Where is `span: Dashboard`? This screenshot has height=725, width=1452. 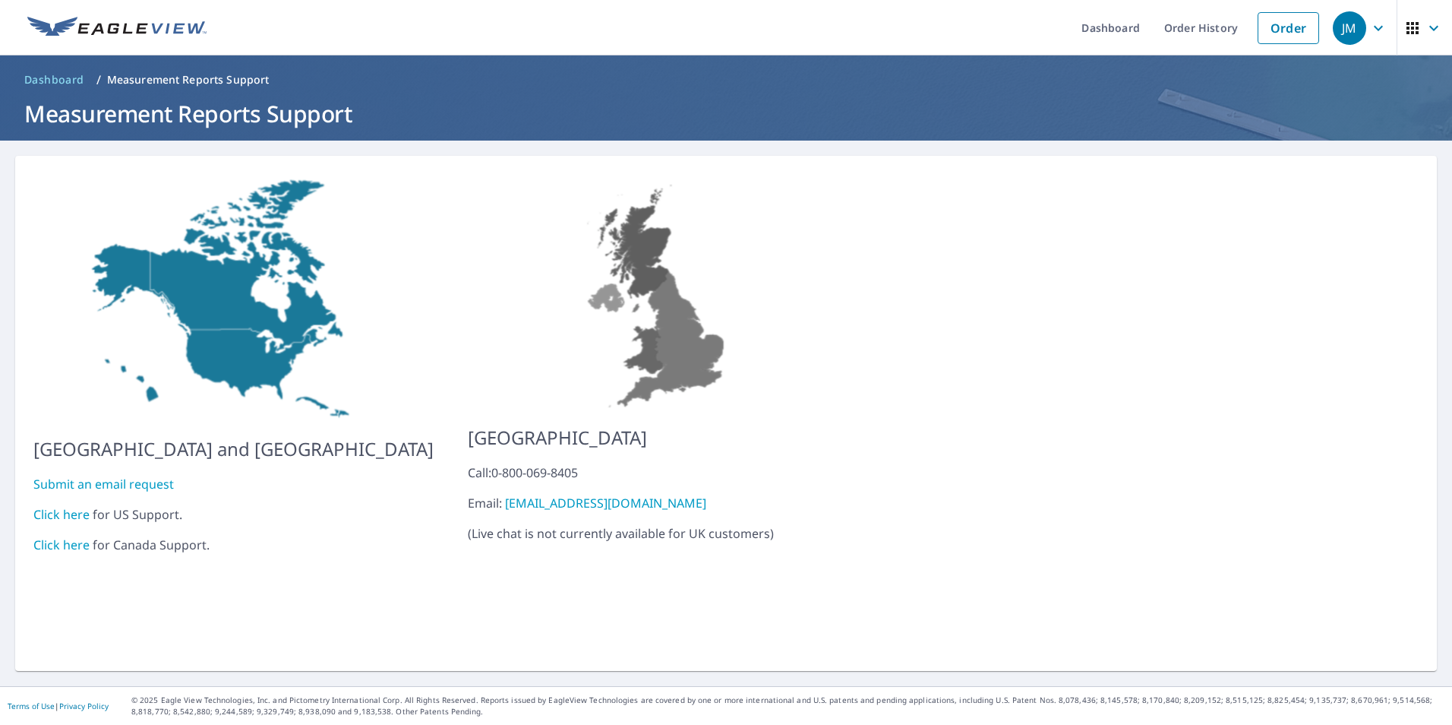
span: Dashboard is located at coordinates (54, 80).